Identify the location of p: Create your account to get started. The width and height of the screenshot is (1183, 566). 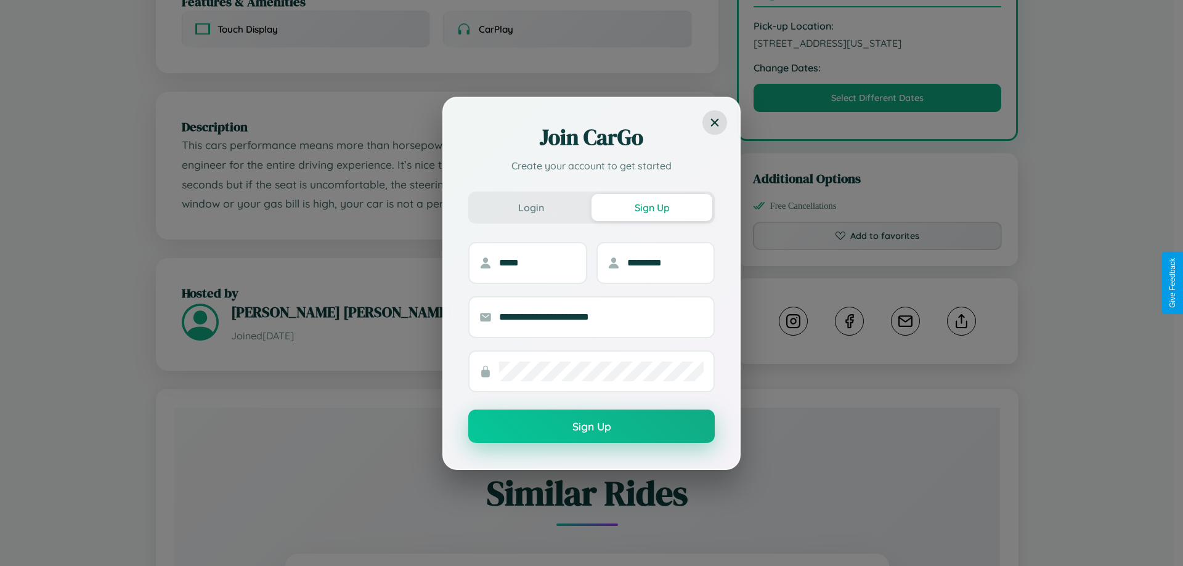
(591, 166).